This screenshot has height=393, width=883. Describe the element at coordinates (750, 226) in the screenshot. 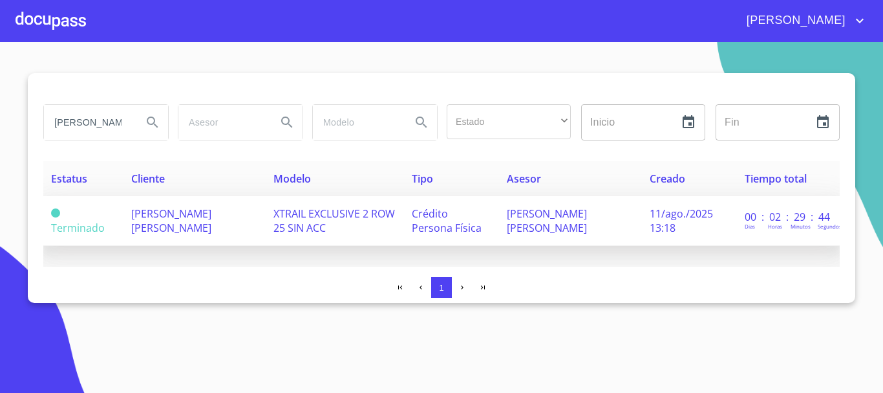

I see `p: Dias` at that location.